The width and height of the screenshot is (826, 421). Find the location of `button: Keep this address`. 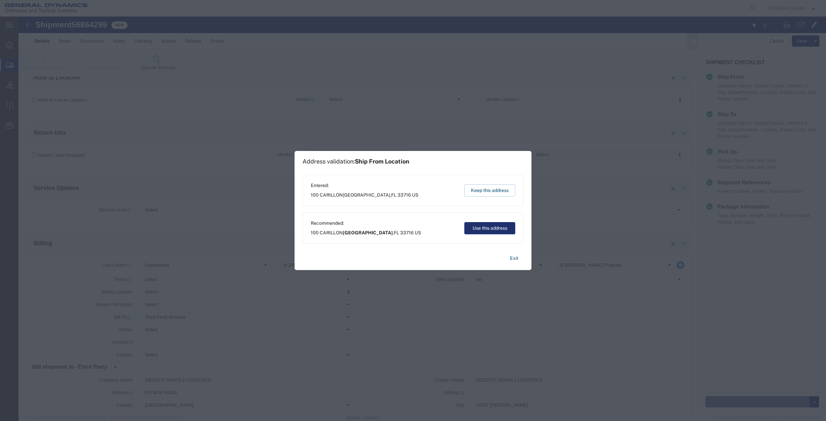

button: Keep this address is located at coordinates (489, 190).